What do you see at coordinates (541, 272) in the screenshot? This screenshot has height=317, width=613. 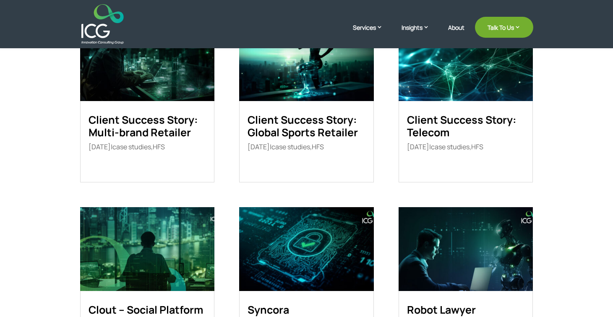 I see `div: Chat Widget` at bounding box center [541, 272].